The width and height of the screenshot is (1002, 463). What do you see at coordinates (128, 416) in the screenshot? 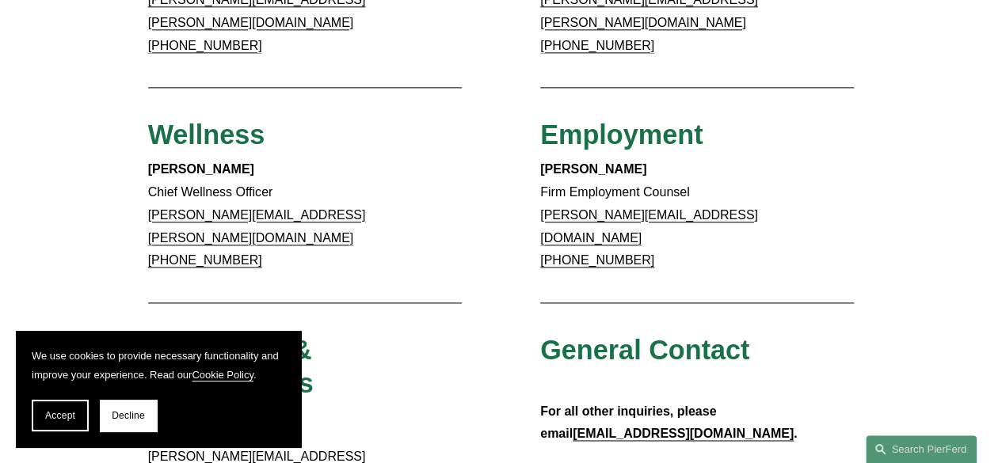
I see `span: Decline` at bounding box center [128, 416].